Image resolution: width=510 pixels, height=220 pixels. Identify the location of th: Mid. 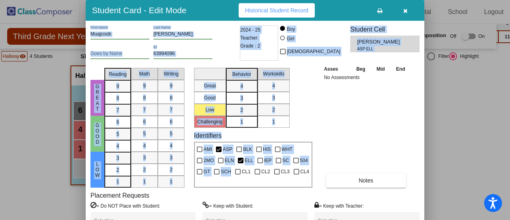
(381, 69).